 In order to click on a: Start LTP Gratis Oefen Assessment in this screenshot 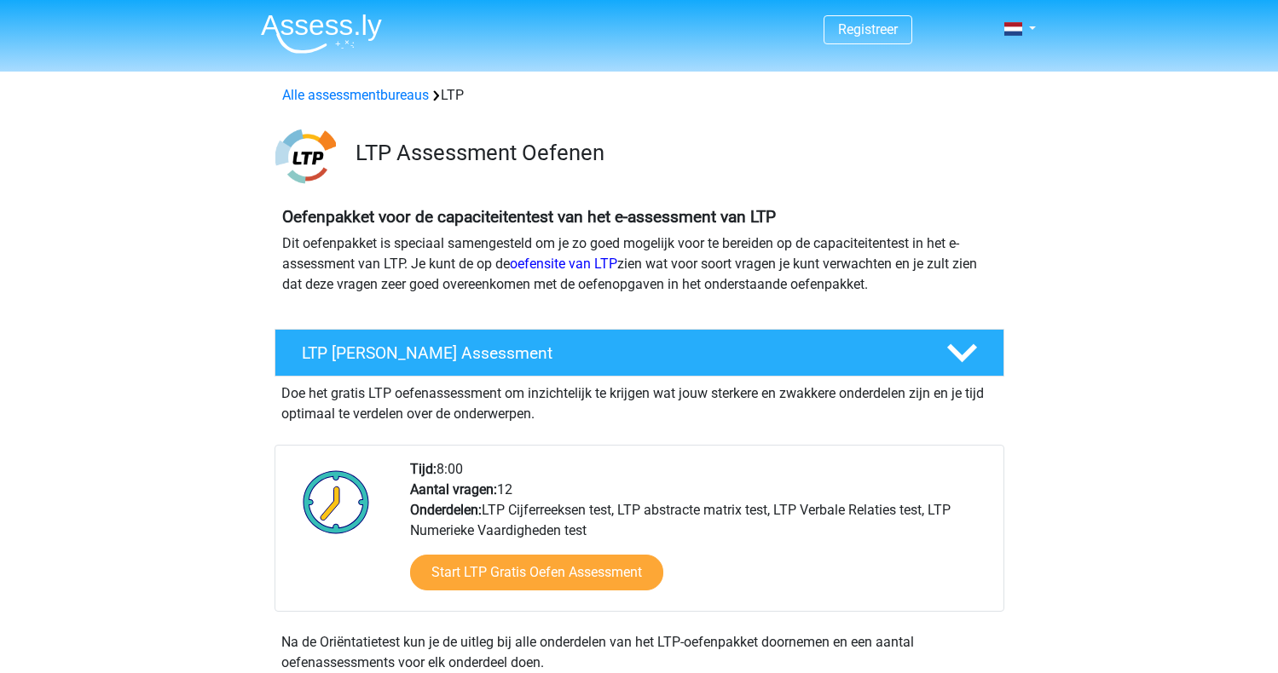, I will do `click(536, 573)`.